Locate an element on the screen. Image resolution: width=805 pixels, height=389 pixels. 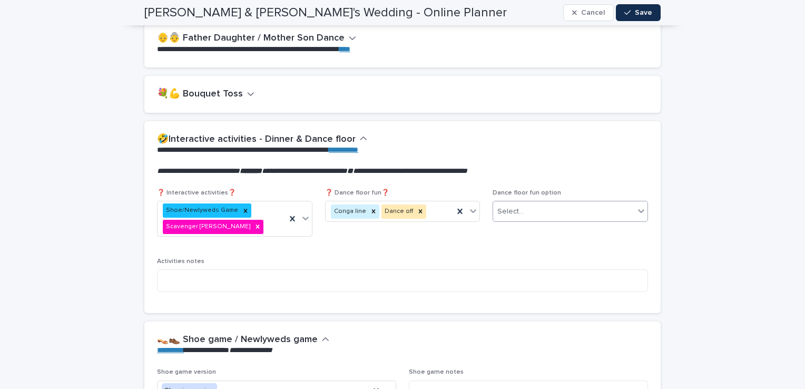
button: Cancel is located at coordinates (589, 13).